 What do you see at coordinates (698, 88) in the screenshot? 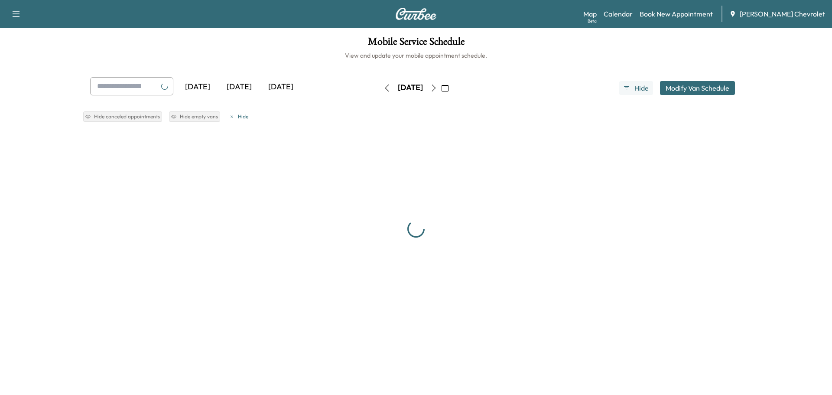
I see `button: Modify Van Schedule` at bounding box center [698, 88].